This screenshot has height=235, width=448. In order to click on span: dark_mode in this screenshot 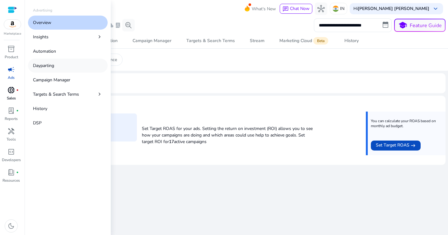, I will do `click(11, 226)`.